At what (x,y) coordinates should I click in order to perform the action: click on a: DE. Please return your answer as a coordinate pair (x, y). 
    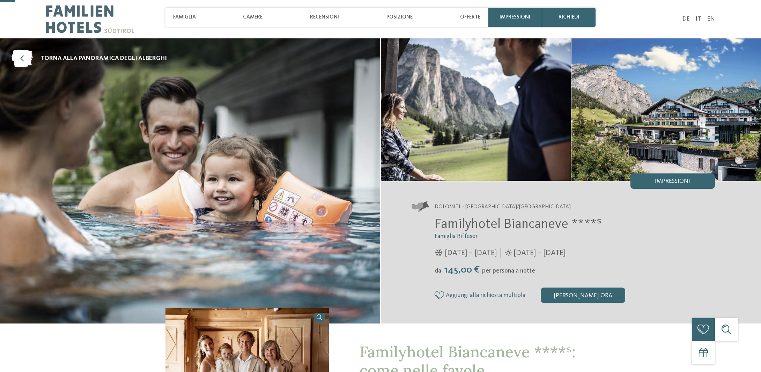
    Looking at the image, I should click on (686, 19).